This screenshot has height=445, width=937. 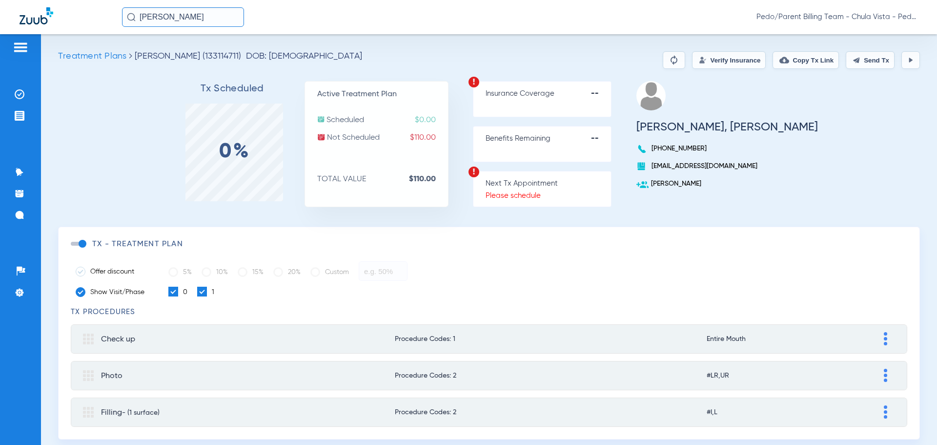 What do you see at coordinates (837, 17) in the screenshot?
I see `span: Pedo/Parent Billing Team - Chula Vista - Pedo | The Super Dentists` at bounding box center [837, 17].